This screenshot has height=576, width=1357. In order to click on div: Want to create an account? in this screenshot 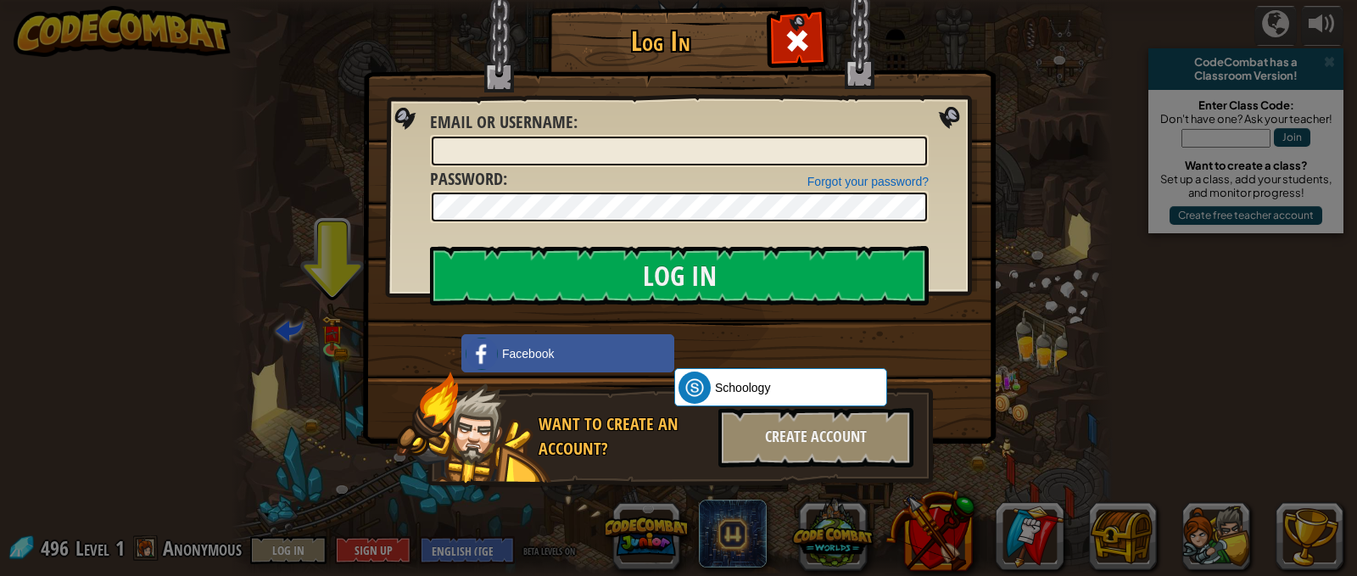, I will do `click(623, 436)`.